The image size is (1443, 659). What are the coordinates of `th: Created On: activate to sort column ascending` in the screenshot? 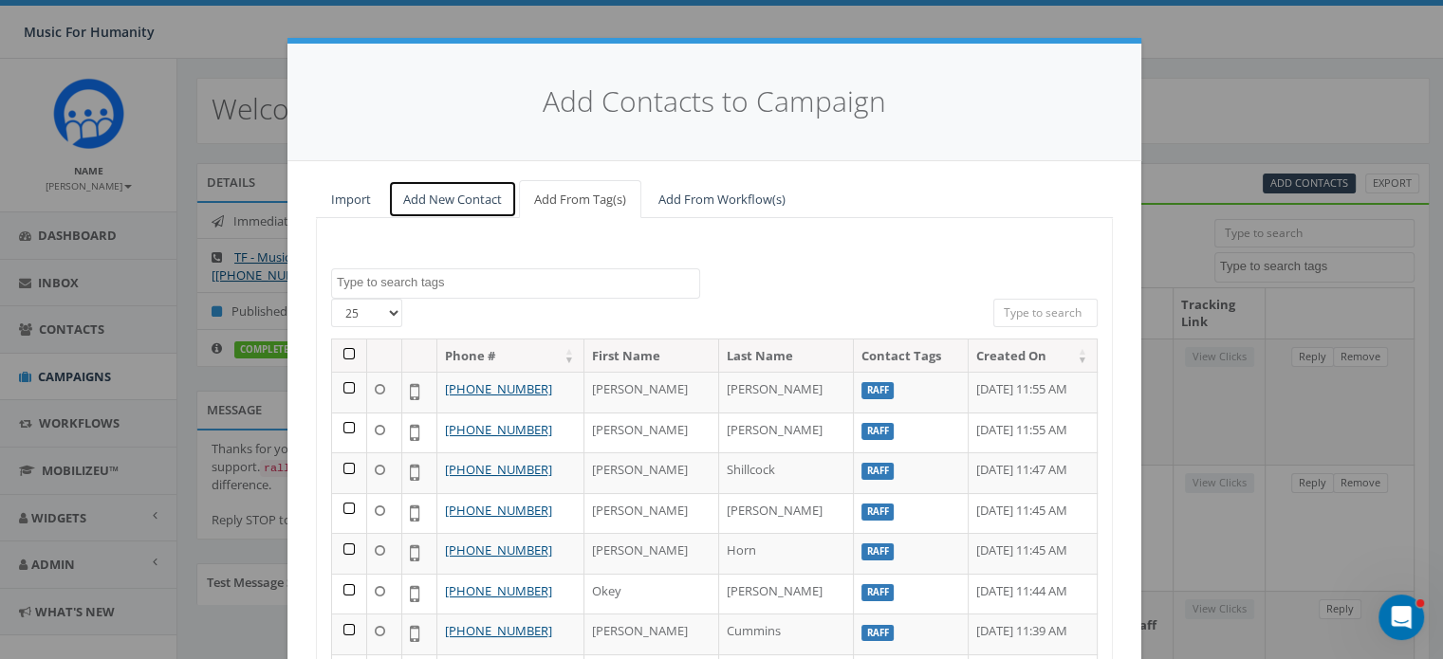 It's located at (1033, 356).